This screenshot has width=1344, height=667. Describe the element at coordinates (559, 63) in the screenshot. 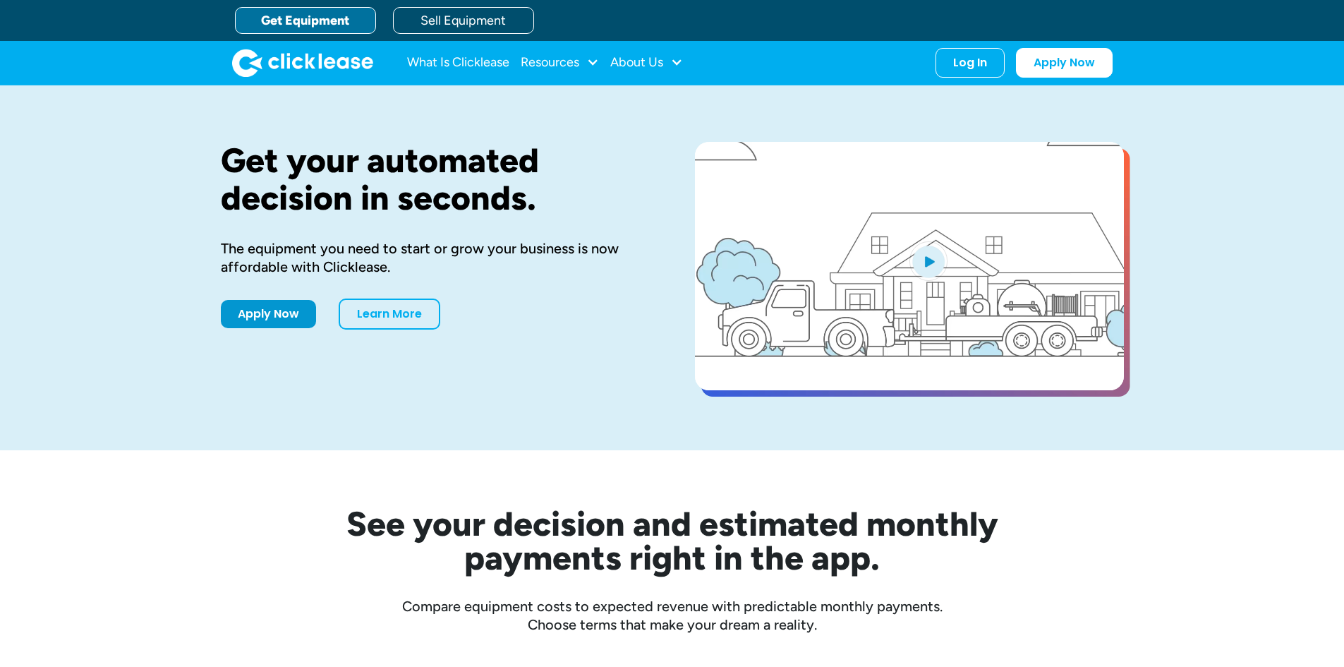

I see `div: Resources` at that location.